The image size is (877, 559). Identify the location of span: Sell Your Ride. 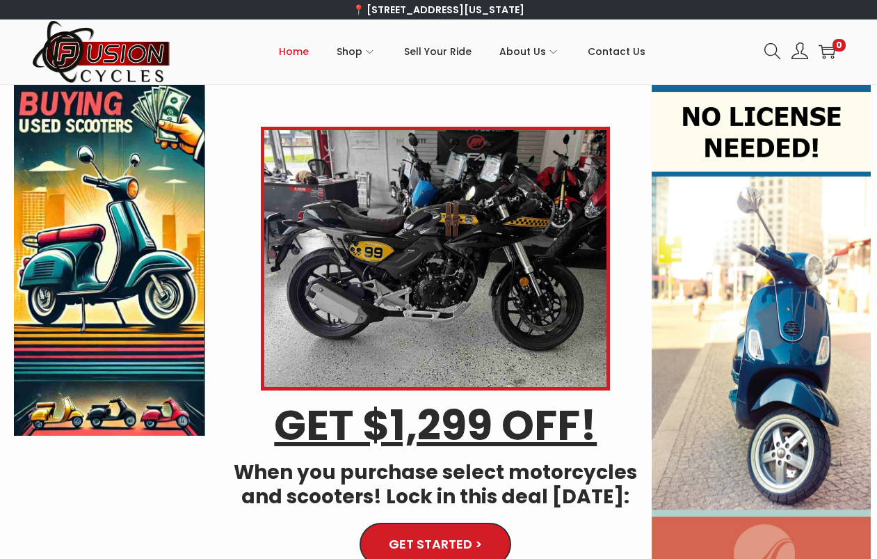
(438, 51).